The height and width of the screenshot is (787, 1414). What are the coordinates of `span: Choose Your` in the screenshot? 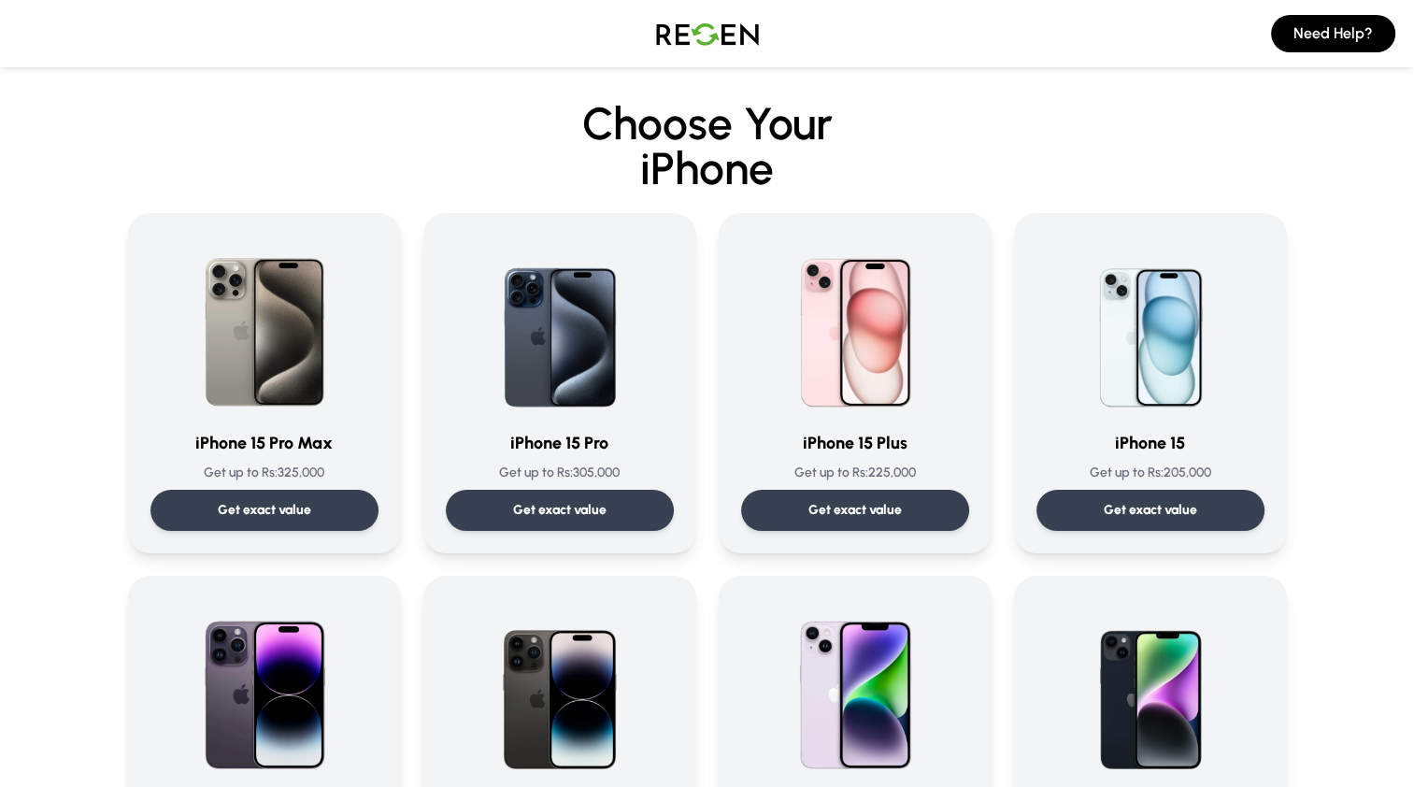 It's located at (708, 123).